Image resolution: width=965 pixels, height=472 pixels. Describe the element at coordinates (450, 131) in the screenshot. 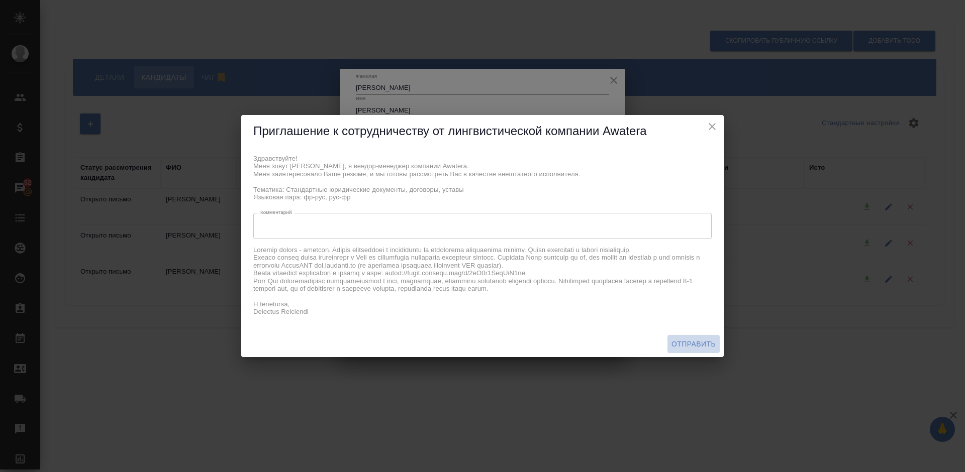

I see `span: Приглашение к сотрудничеству от лингвистической компании Awatera` at that location.